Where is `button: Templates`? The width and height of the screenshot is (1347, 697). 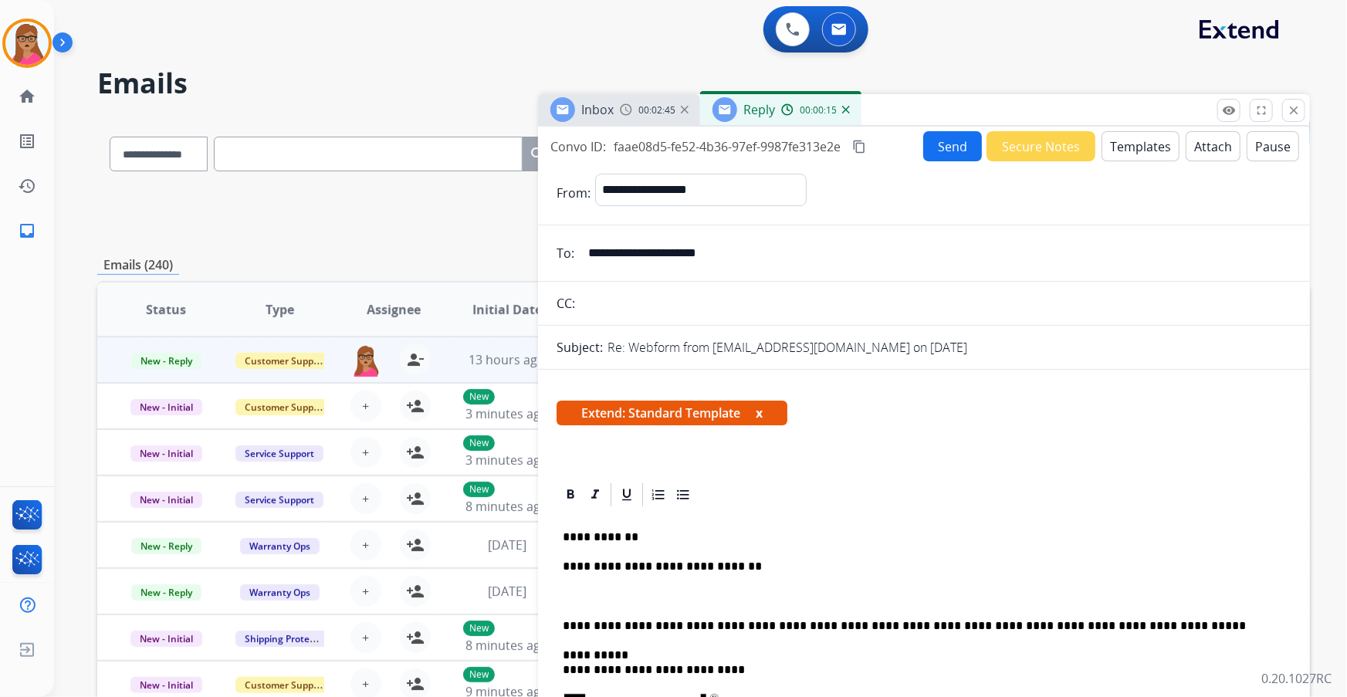 button: Templates is located at coordinates (1140, 146).